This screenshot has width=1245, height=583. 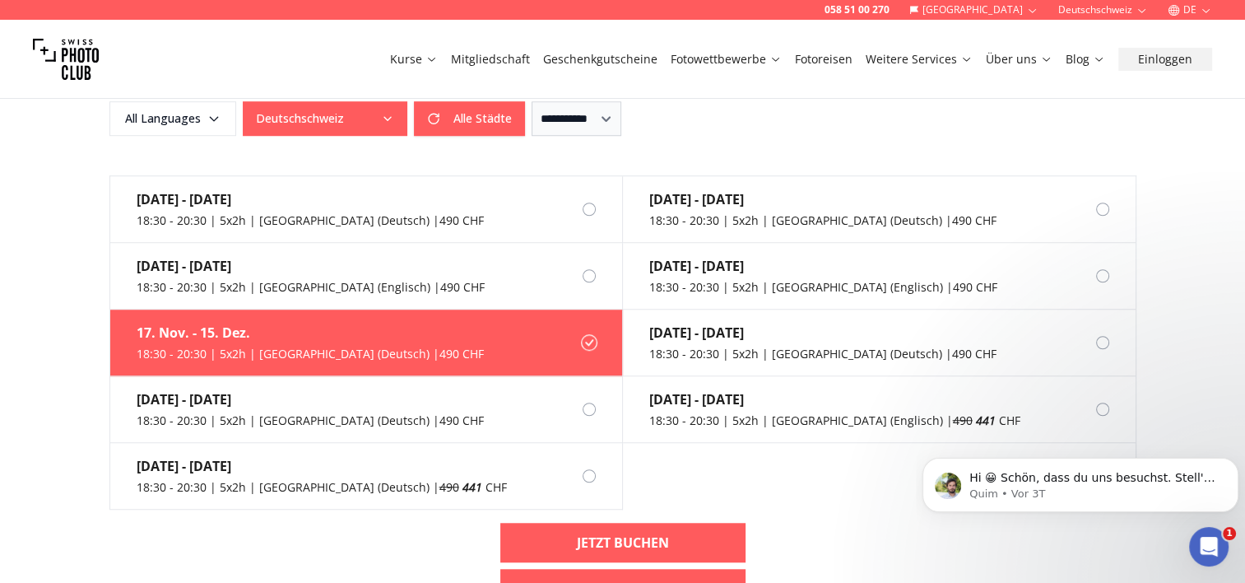 What do you see at coordinates (414, 59) in the screenshot?
I see `a: Kurse` at bounding box center [414, 59].